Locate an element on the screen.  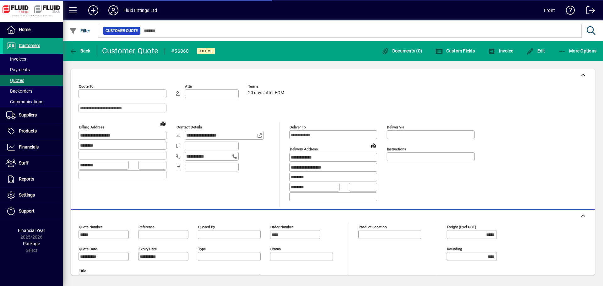
mat-label: Attn is located at coordinates (188, 86).